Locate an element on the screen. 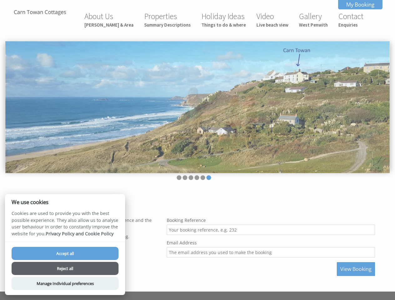 The width and height of the screenshot is (395, 300). small: Summary Descriptions is located at coordinates (167, 25).